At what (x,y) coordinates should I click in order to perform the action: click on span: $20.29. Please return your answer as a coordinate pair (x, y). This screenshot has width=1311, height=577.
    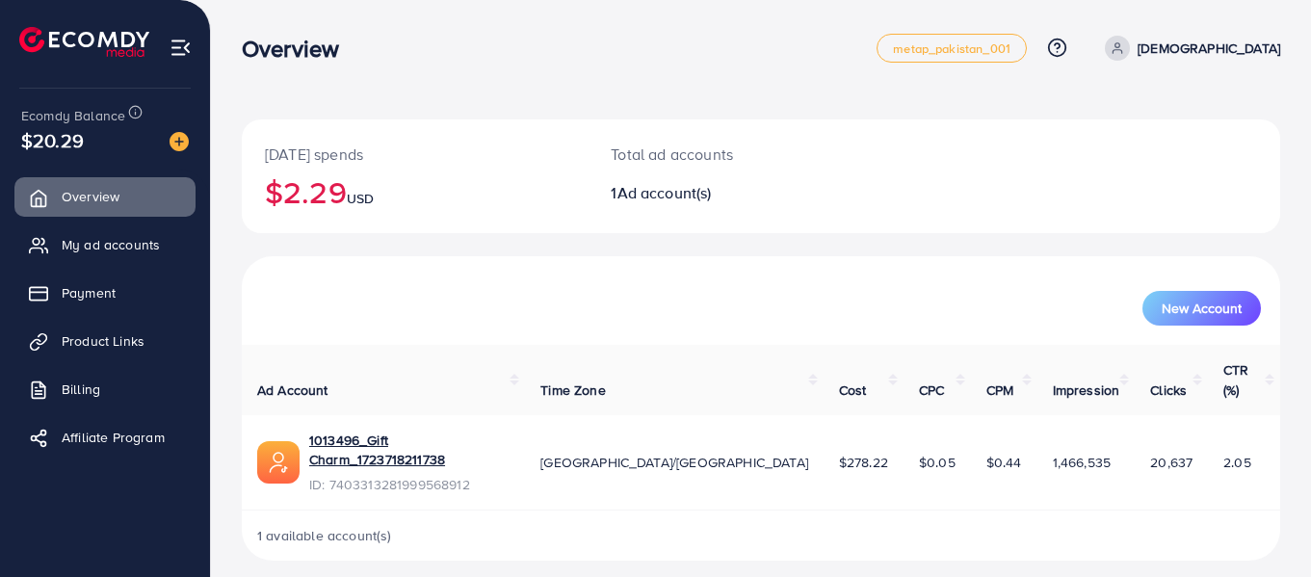
    Looking at the image, I should click on (52, 140).